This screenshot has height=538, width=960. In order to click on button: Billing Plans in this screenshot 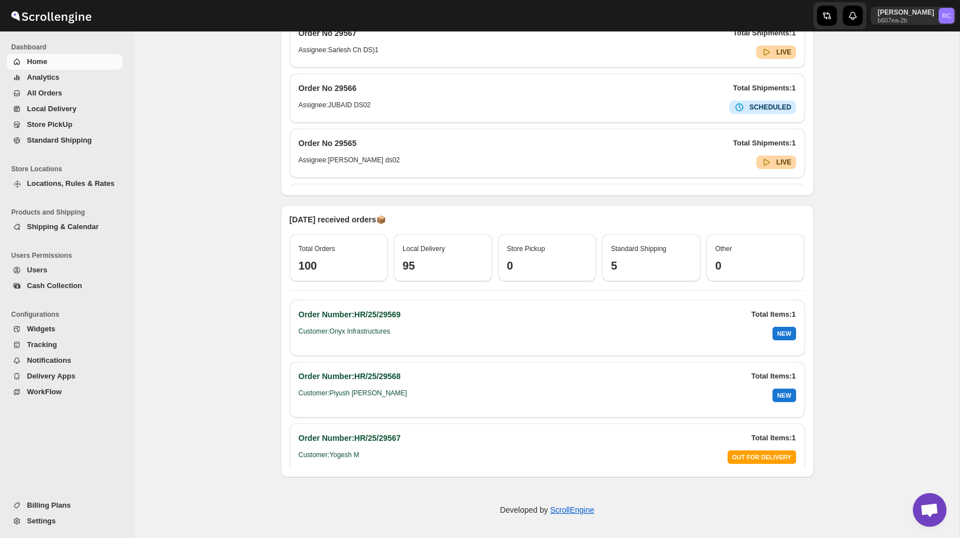, I will do `click(65, 505)`.